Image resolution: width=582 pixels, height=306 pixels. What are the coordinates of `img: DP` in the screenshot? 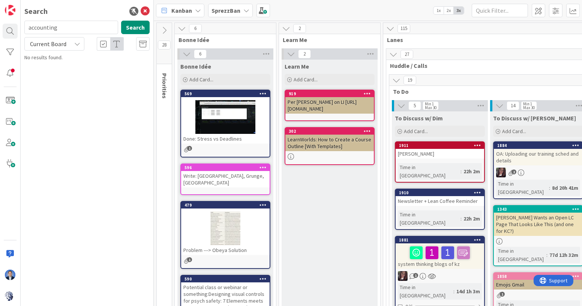 It's located at (10, 275).